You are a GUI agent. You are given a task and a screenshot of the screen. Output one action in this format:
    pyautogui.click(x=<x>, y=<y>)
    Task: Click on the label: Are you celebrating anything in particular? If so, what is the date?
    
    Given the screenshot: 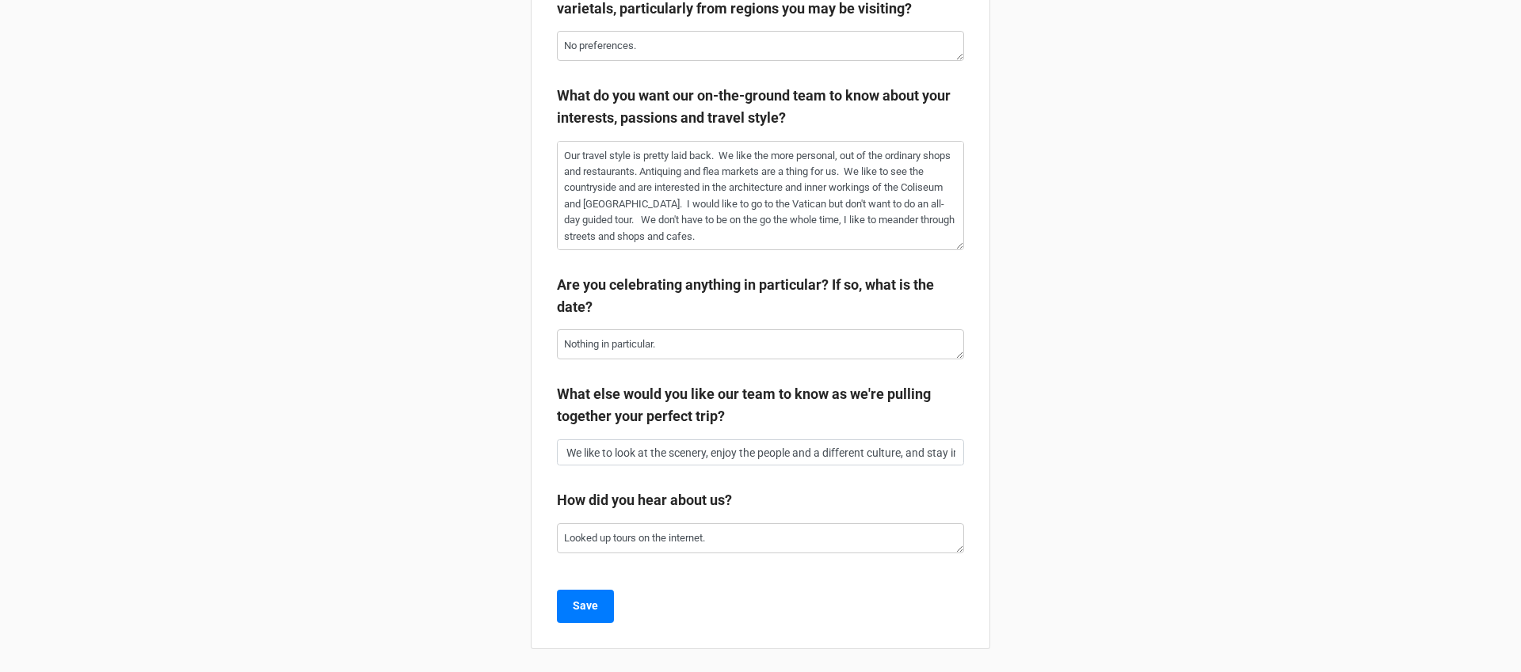 What is the action you would take?
    pyautogui.click(x=760, y=296)
    